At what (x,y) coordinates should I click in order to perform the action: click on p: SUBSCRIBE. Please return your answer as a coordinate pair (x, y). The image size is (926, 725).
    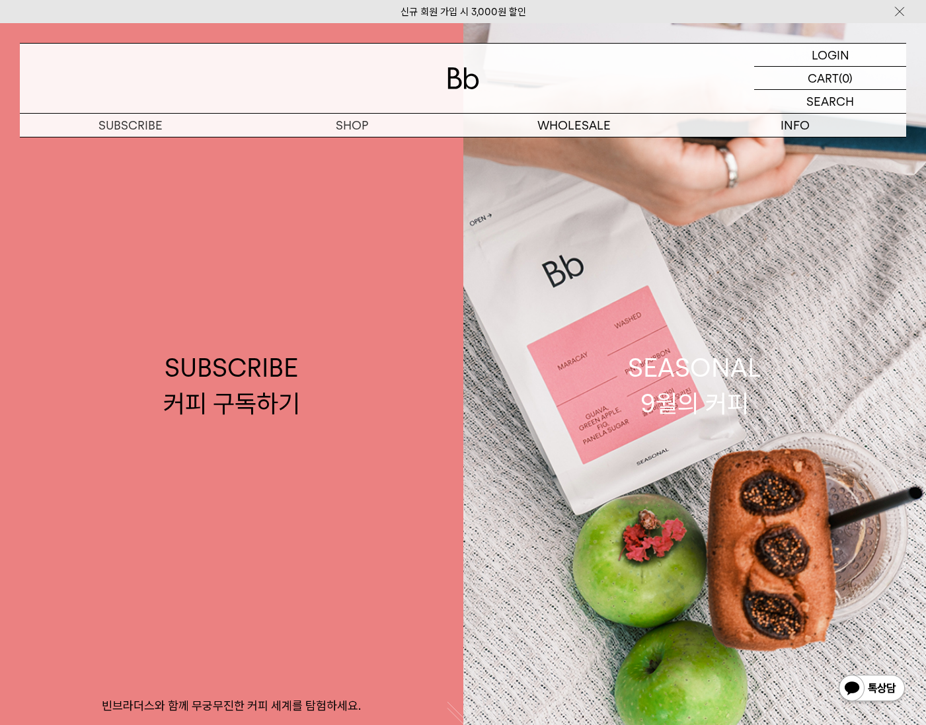
    Looking at the image, I should click on (130, 125).